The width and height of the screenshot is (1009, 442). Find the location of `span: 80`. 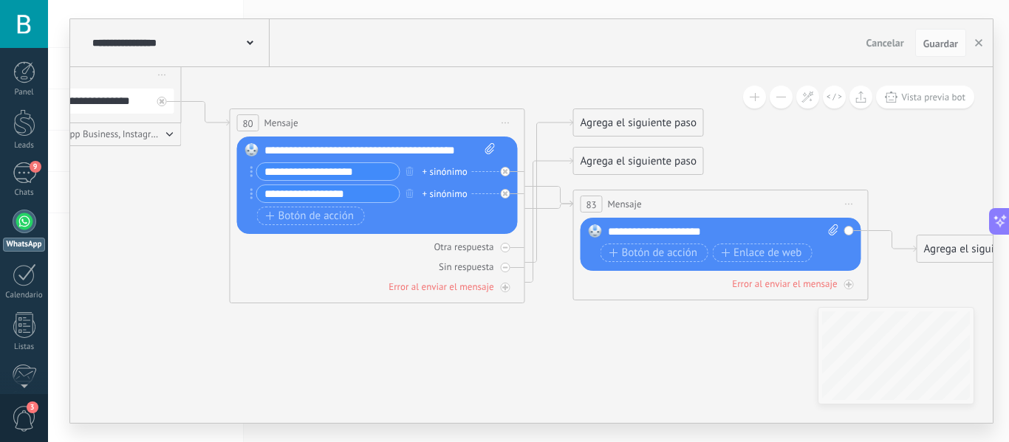

span: 80 is located at coordinates (247, 123).